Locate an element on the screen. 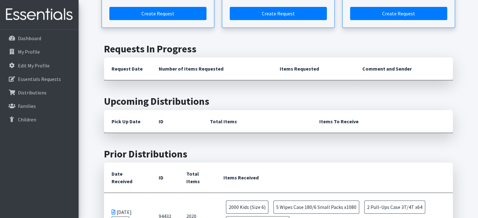 The height and width of the screenshot is (218, 478). th: Number of Items Requested is located at coordinates (212, 69).